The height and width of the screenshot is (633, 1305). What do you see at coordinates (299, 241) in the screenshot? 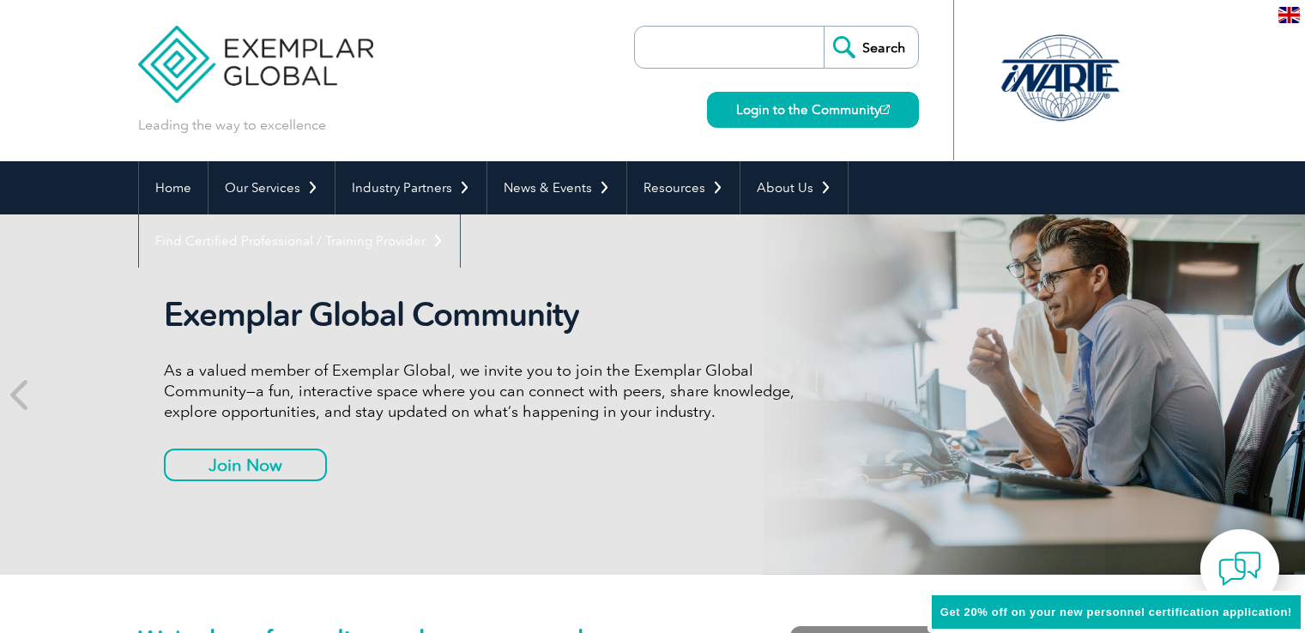
I see `a: Find Certified Professional / Training Provider` at bounding box center [299, 241].